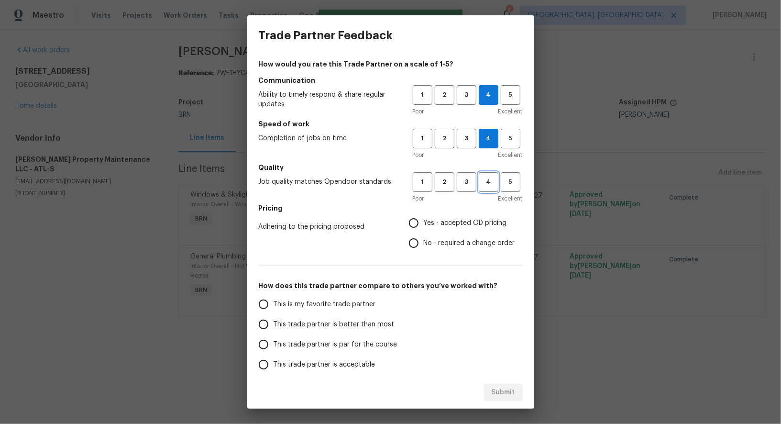 Image resolution: width=781 pixels, height=424 pixels. I want to click on span: Ability to timely respond & share regular updates, so click(328, 100).